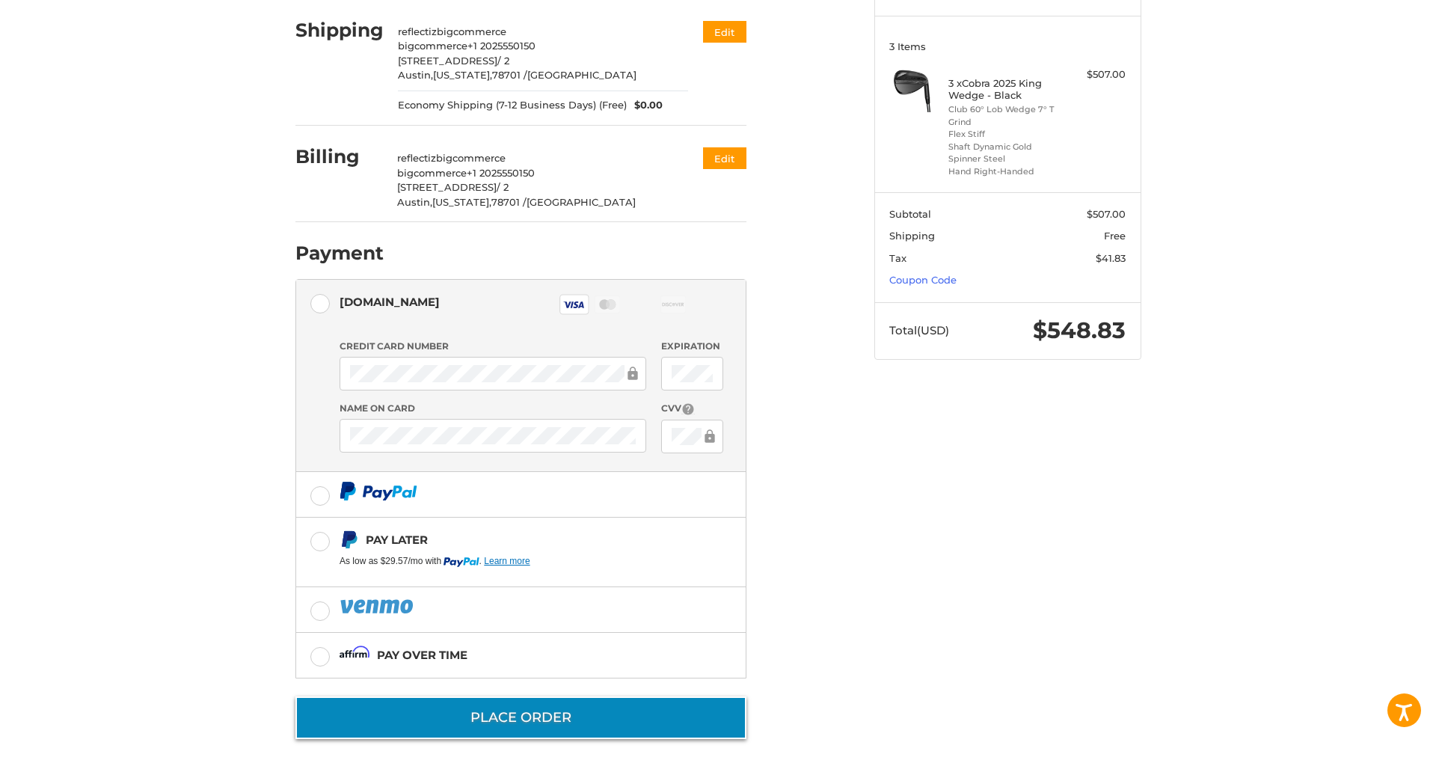  What do you see at coordinates (1005, 115) in the screenshot?
I see `li: Club 60° Lob Wedge 7° T Grind` at bounding box center [1005, 115].